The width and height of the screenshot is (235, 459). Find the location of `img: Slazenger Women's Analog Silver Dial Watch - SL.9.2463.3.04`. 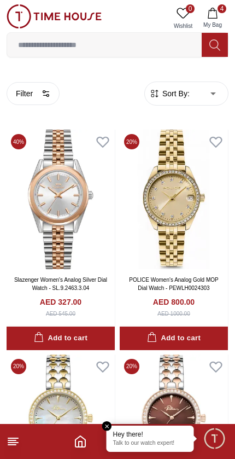

img: Slazenger Women's Analog Silver Dial Watch - SL.9.2463.3.04 is located at coordinates (61, 199).